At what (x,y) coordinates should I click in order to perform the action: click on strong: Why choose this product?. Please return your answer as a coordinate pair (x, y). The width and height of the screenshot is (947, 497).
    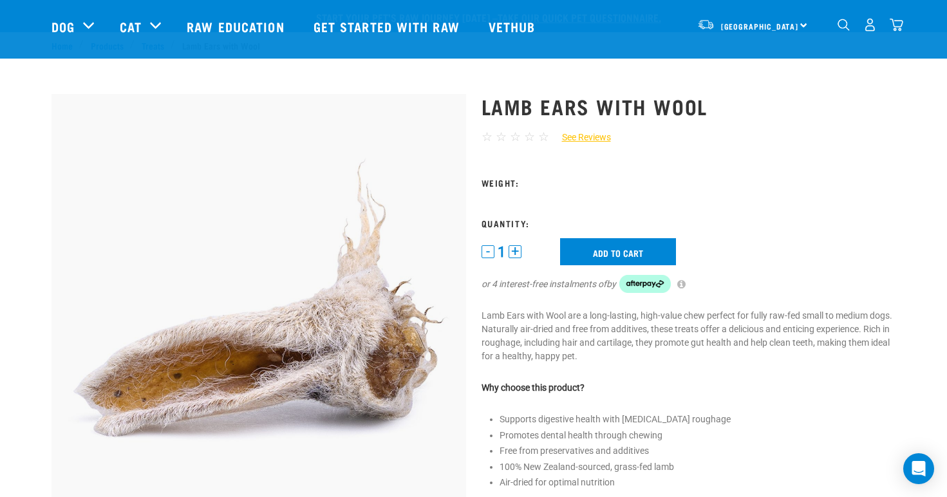
    Looking at the image, I should click on (533, 387).